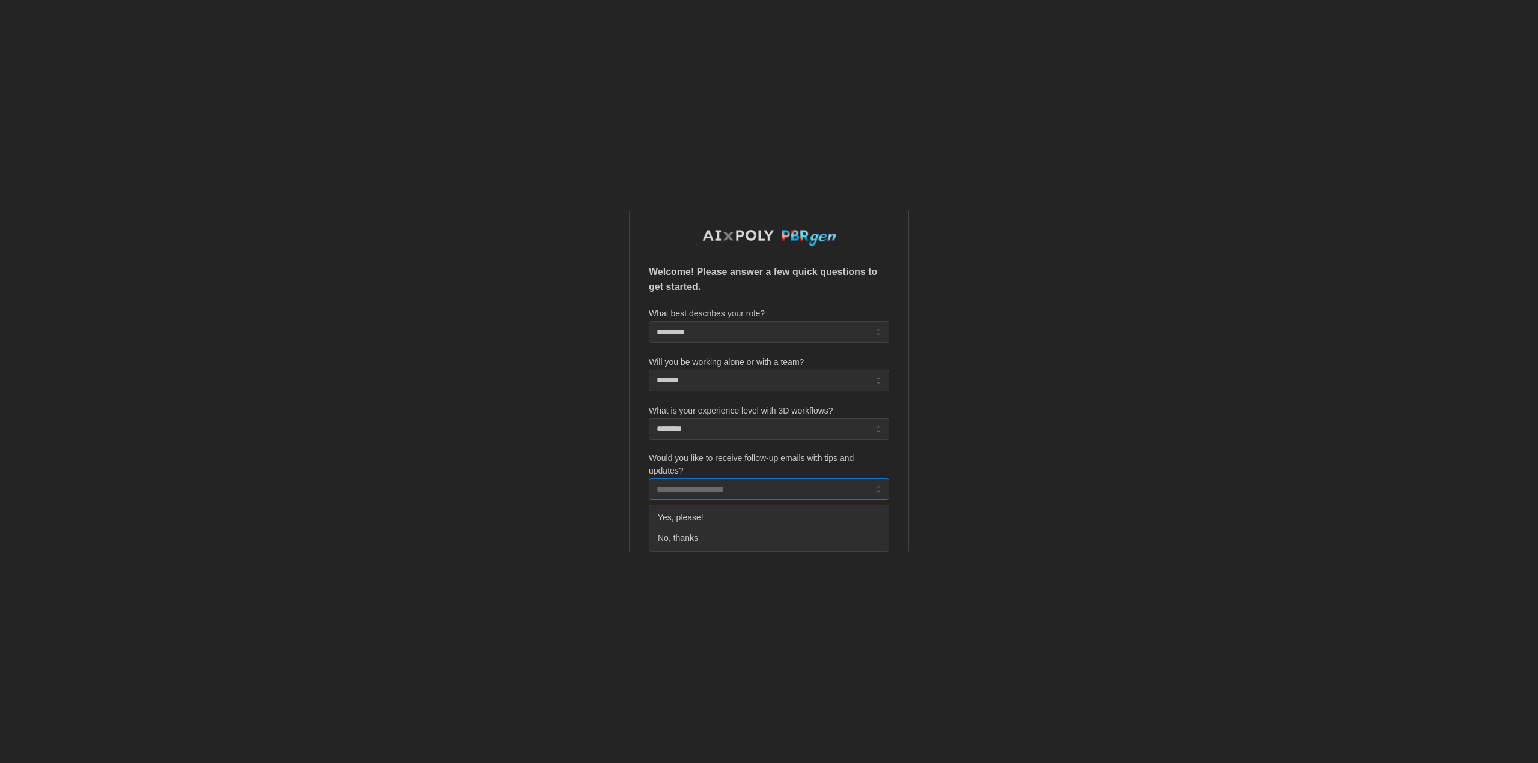 The width and height of the screenshot is (1538, 763). Describe the element at coordinates (769, 280) in the screenshot. I see `p: Welcome! Please answer a few quick questions to get started.` at that location.